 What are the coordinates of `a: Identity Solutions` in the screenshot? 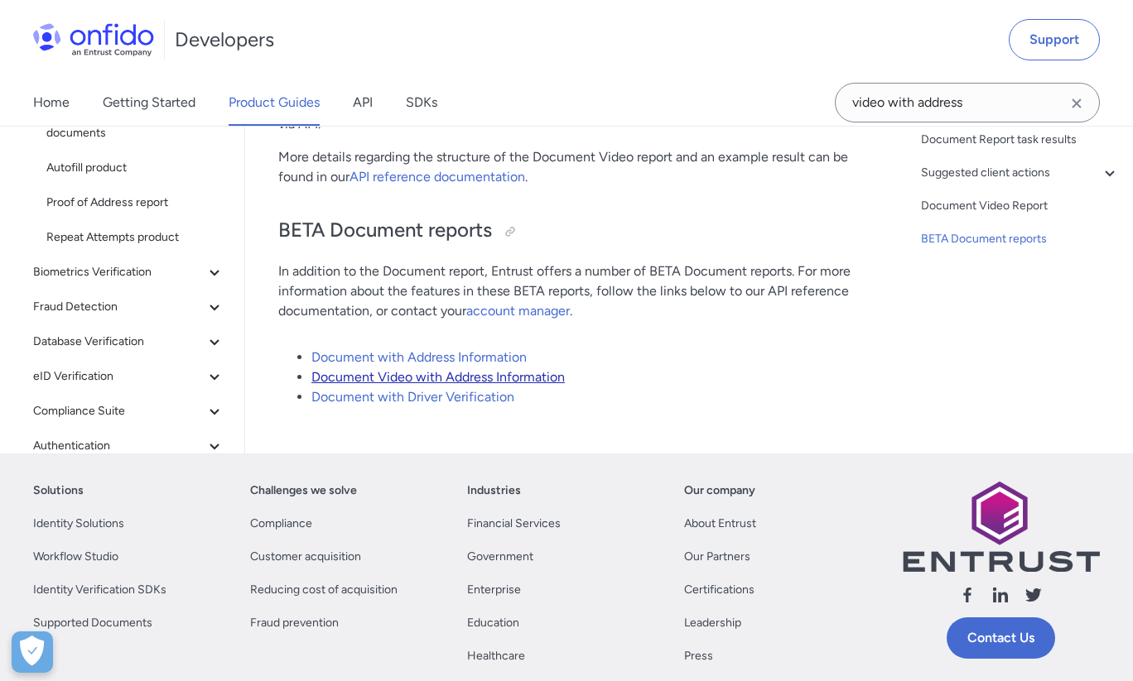 It's located at (79, 524).